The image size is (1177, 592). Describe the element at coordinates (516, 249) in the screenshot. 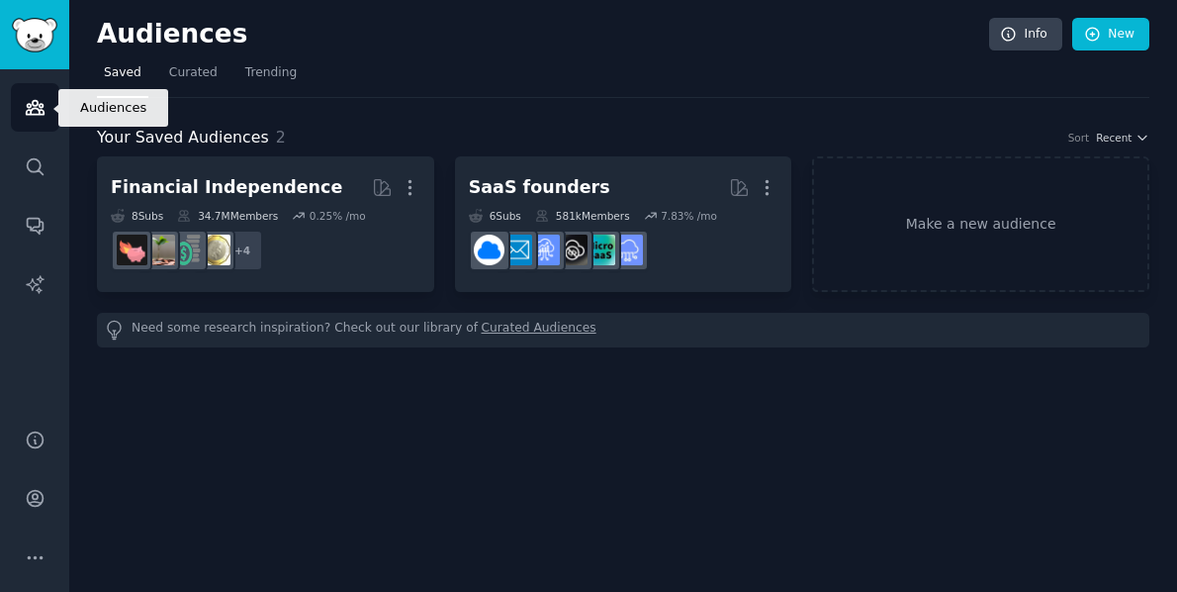

I see `img: SaaS_Email_Marketing` at that location.